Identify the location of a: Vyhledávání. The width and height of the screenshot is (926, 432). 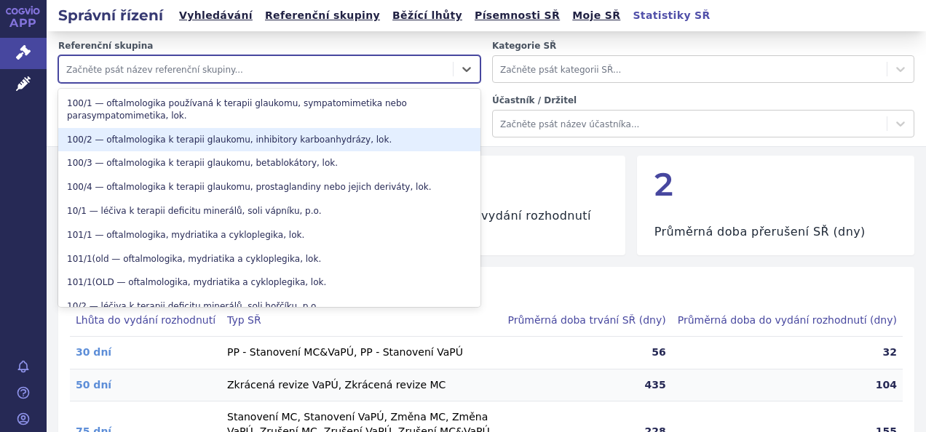
(215, 15).